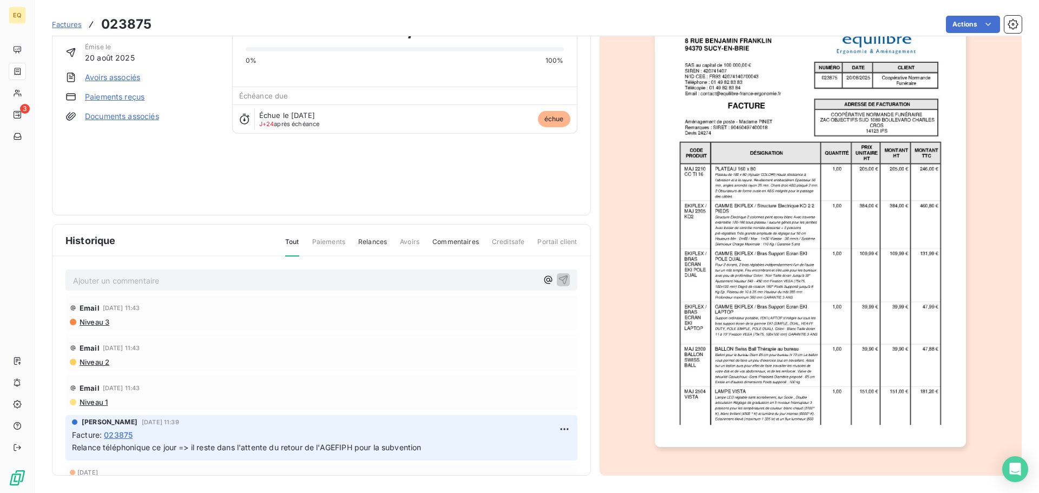  I want to click on span: 3, so click(25, 109).